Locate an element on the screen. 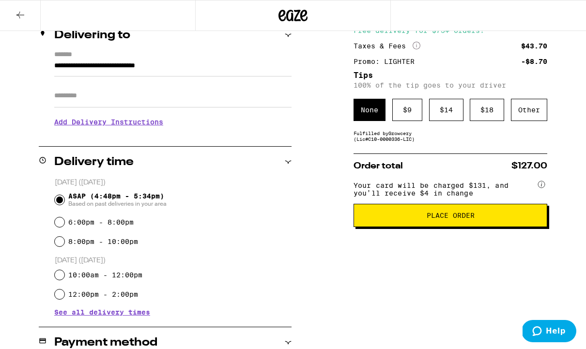 This screenshot has width=586, height=349. span: Place Order is located at coordinates (450, 215).